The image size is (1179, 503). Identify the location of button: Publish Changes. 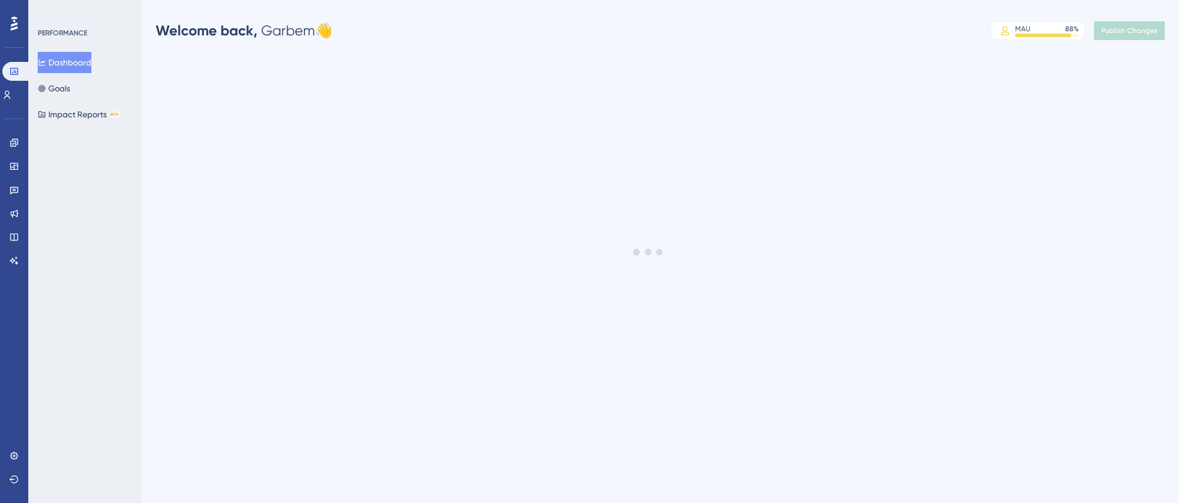
(1130, 31).